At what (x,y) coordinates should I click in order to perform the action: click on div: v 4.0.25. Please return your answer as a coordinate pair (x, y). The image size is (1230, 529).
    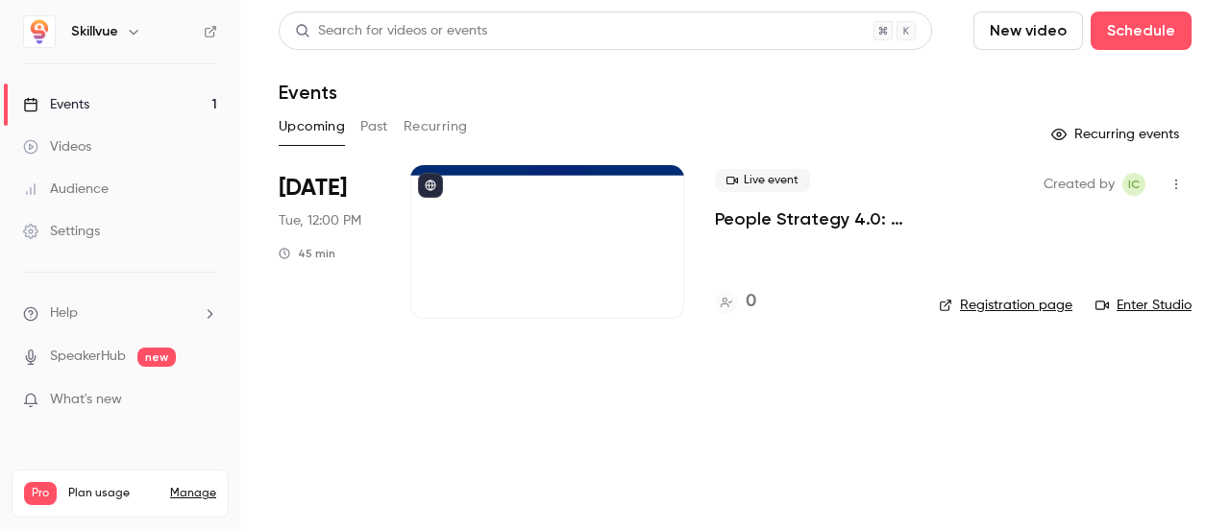
    Looking at the image, I should click on (74, 38).